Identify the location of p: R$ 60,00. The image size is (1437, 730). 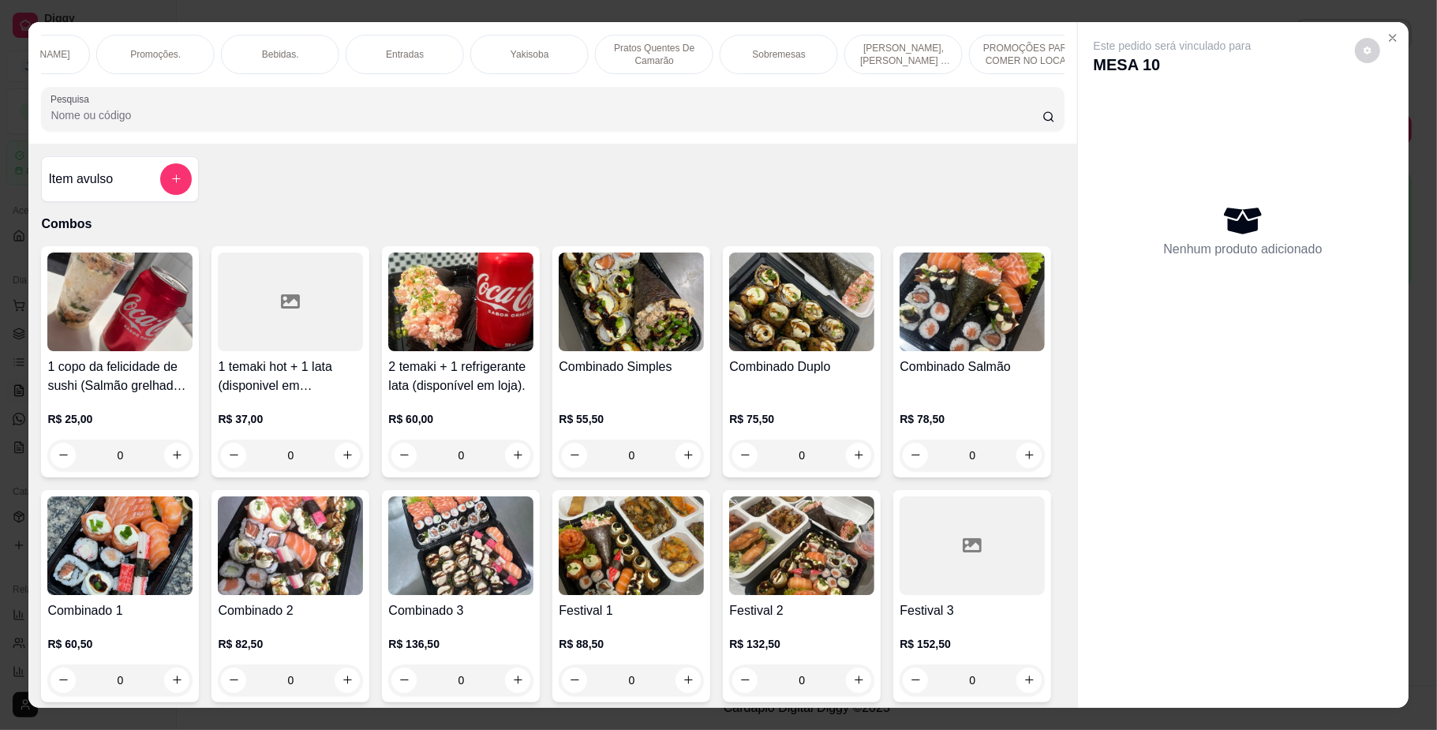
(461, 419).